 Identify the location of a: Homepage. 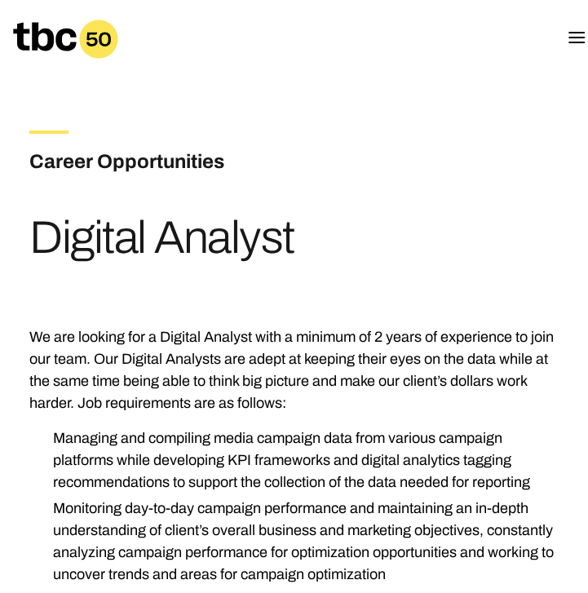
(65, 39).